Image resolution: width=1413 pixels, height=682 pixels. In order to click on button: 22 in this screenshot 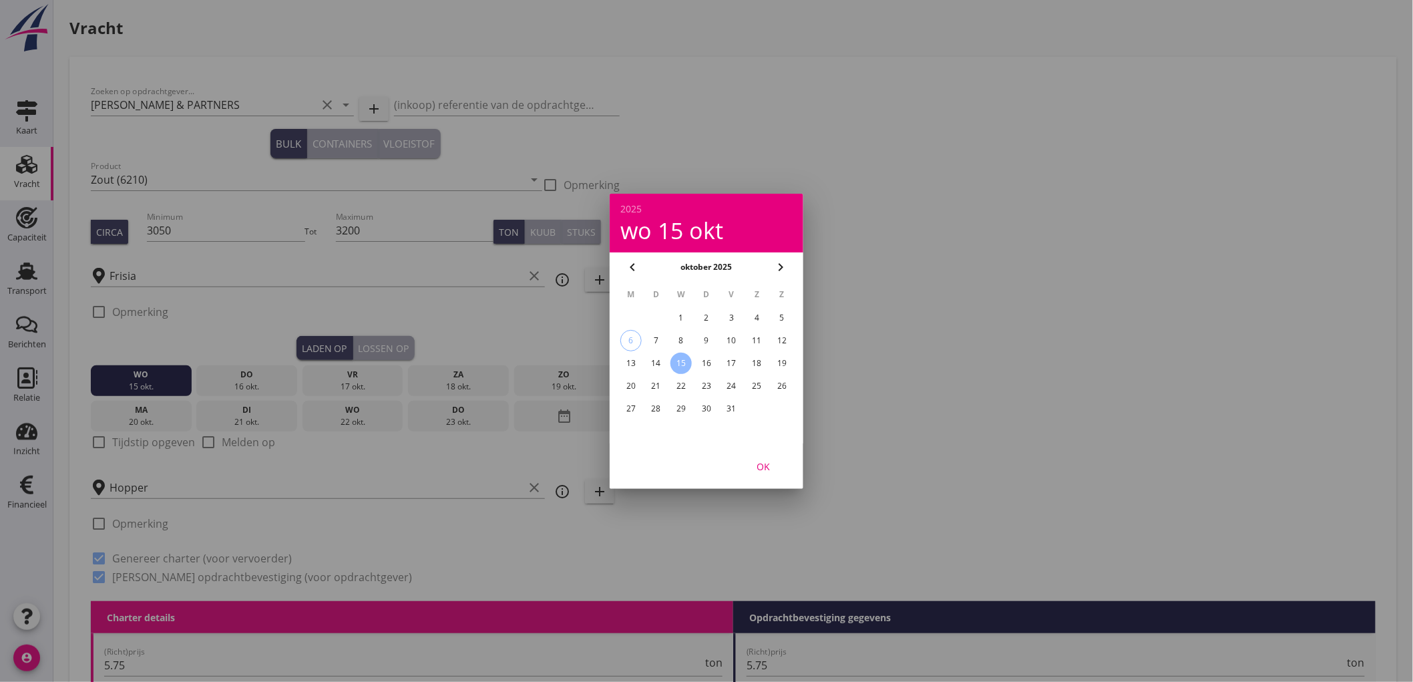, I will do `click(681, 386)`.